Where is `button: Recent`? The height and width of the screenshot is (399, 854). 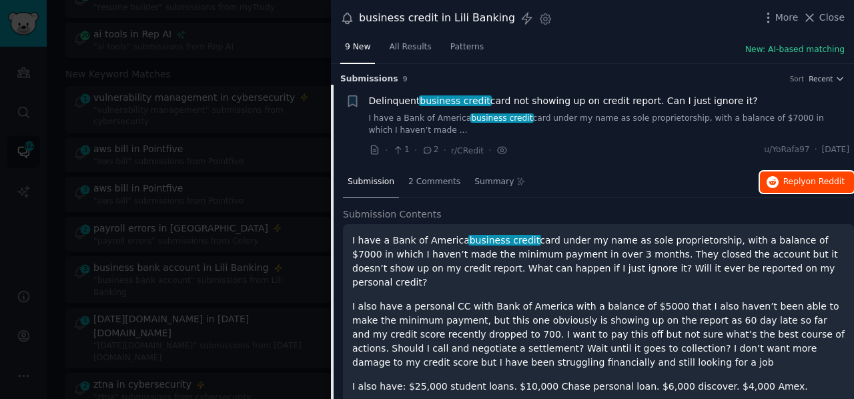
button: Recent is located at coordinates (827, 79).